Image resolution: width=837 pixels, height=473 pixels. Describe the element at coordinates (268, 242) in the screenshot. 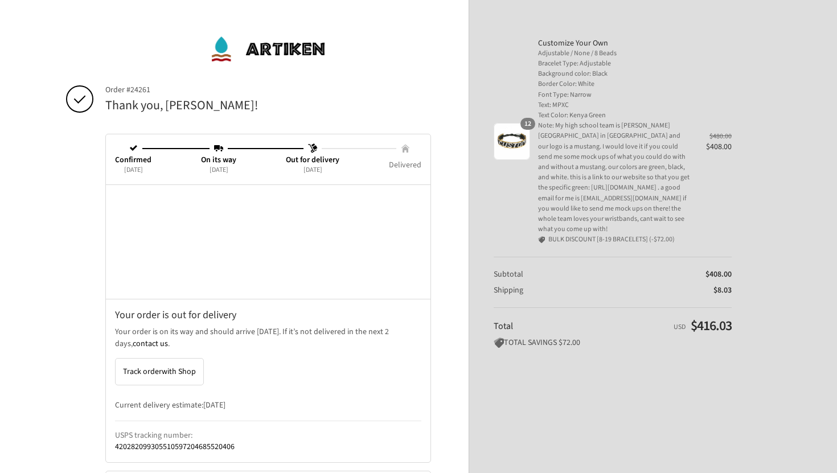

I see `div: Google map displaying pin point of shipping address: Charlotte, North Carolina` at that location.